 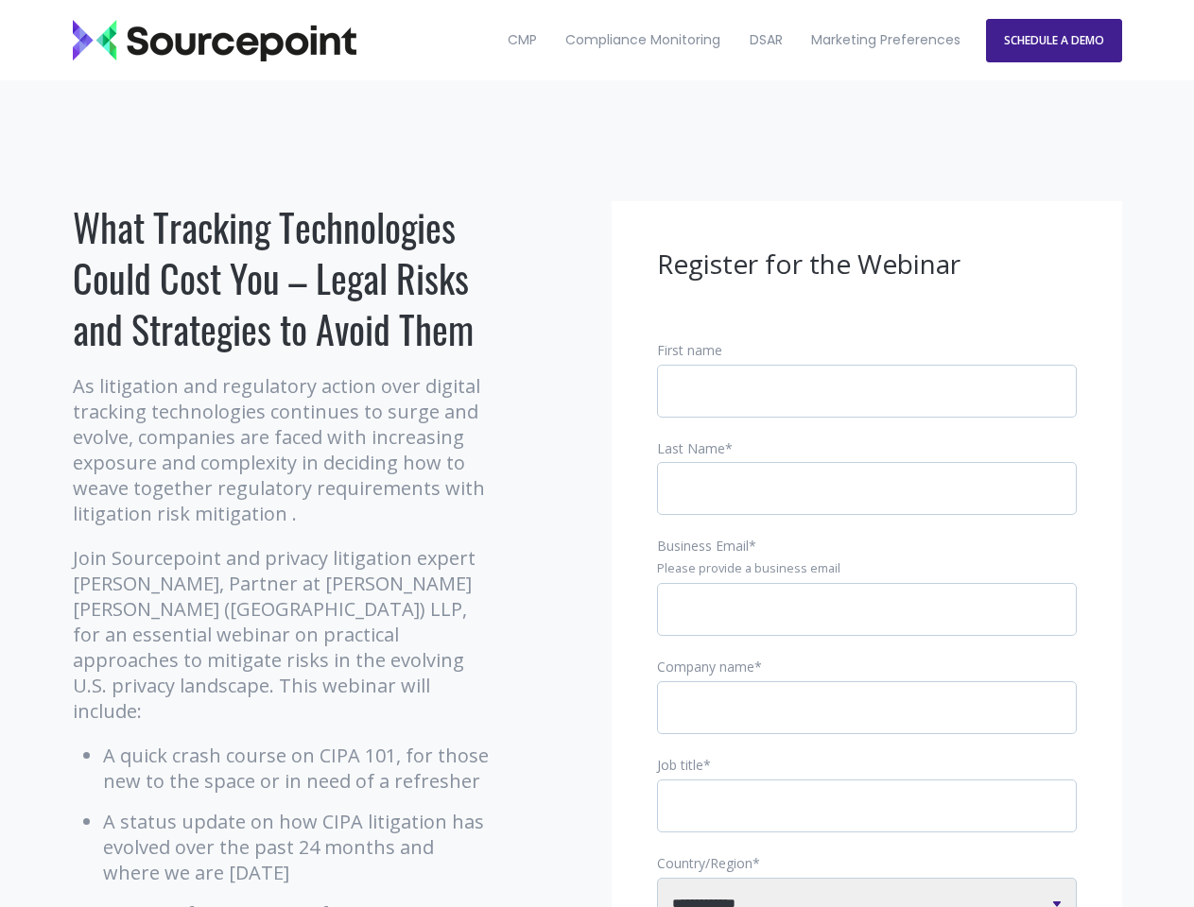 What do you see at coordinates (689, 350) in the screenshot?
I see `span: First name` at bounding box center [689, 350].